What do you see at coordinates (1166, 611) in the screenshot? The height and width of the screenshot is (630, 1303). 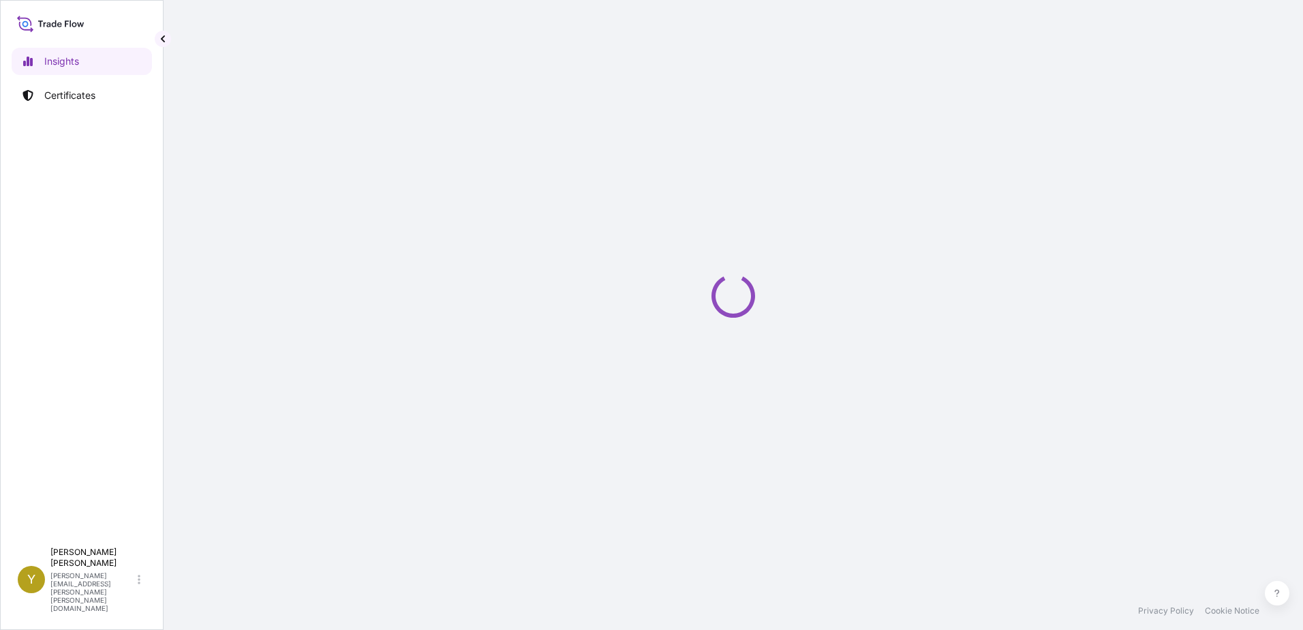 I see `a: Privacy Policy` at bounding box center [1166, 611].